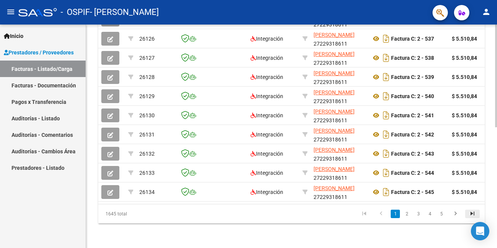 Image resolution: width=497 pixels, height=248 pixels. What do you see at coordinates (412, 154) in the screenshot?
I see `strong: Factura C: 2 - 543` at bounding box center [412, 154].